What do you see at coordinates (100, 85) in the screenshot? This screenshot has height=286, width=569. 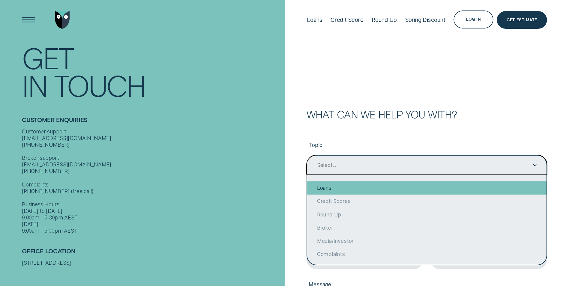 I see `div: Touch` at bounding box center [100, 85].